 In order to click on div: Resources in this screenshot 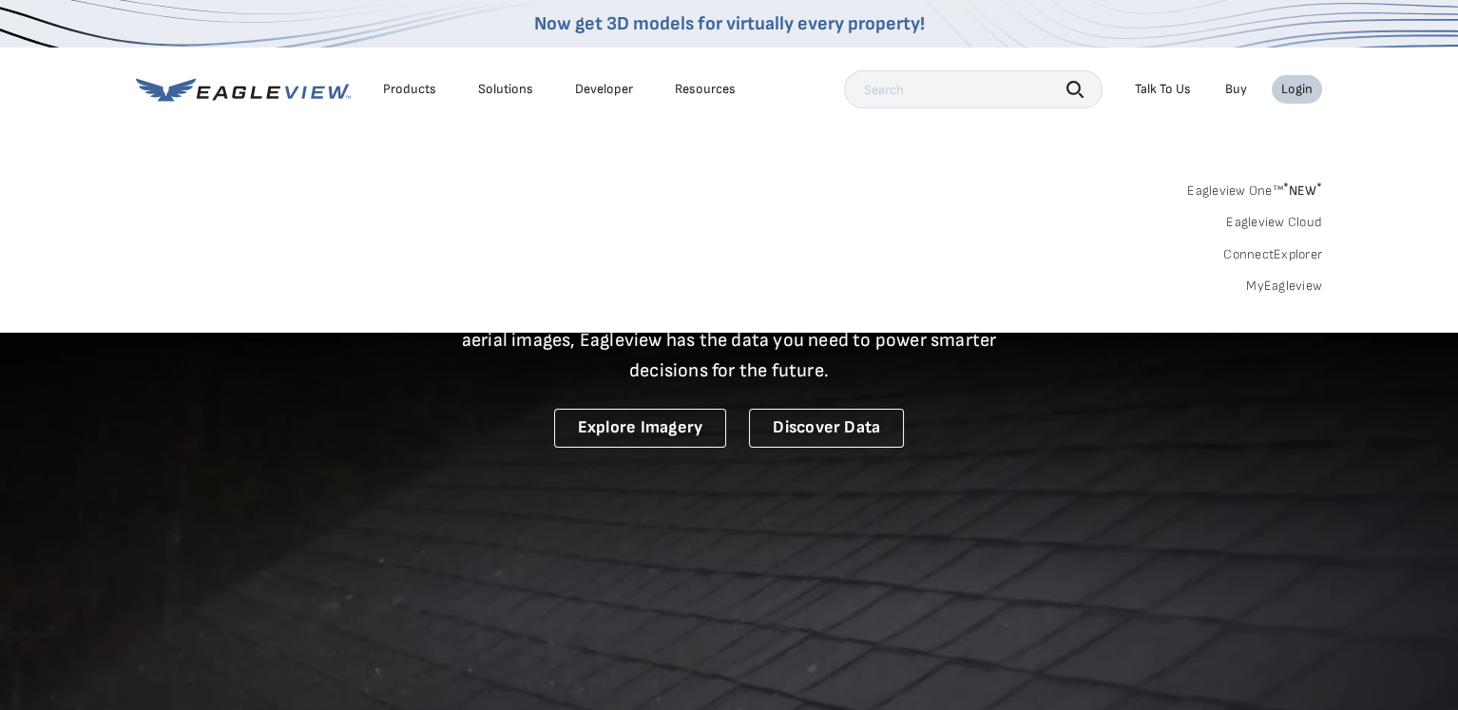, I will do `click(705, 89)`.